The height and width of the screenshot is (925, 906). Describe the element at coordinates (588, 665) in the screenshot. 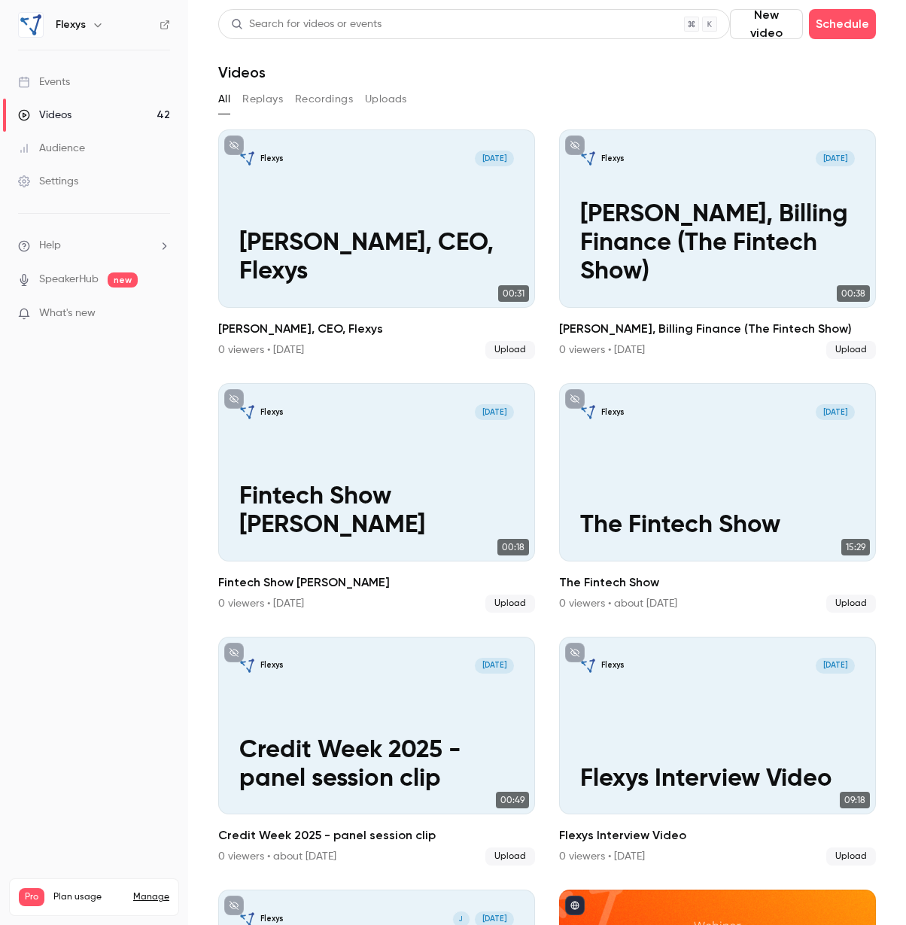

I see `img: Flexys Interview Video` at that location.